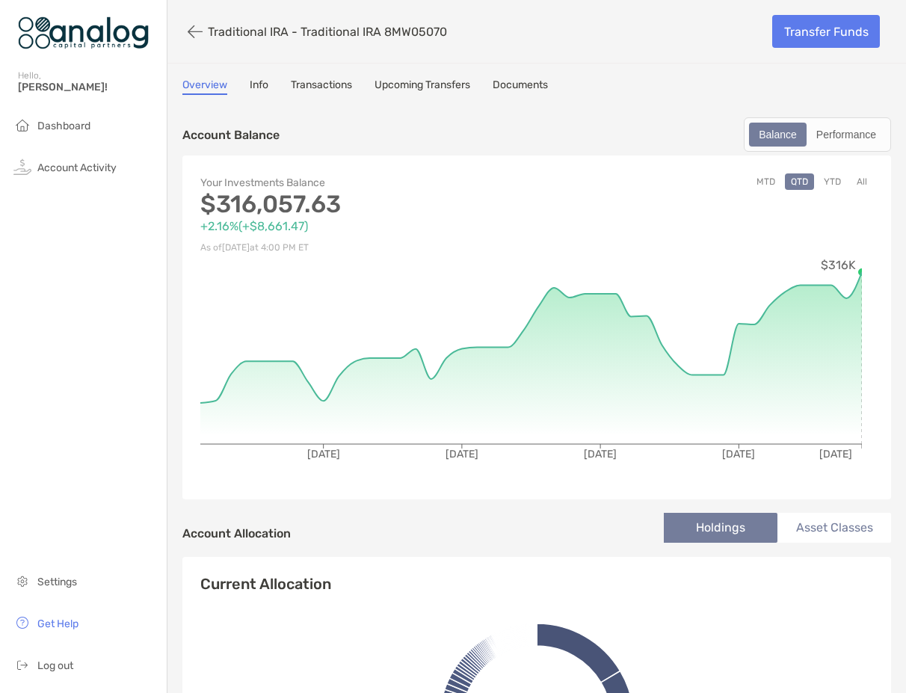 Image resolution: width=906 pixels, height=693 pixels. What do you see at coordinates (422, 87) in the screenshot?
I see `a: Upcoming Transfers` at bounding box center [422, 87].